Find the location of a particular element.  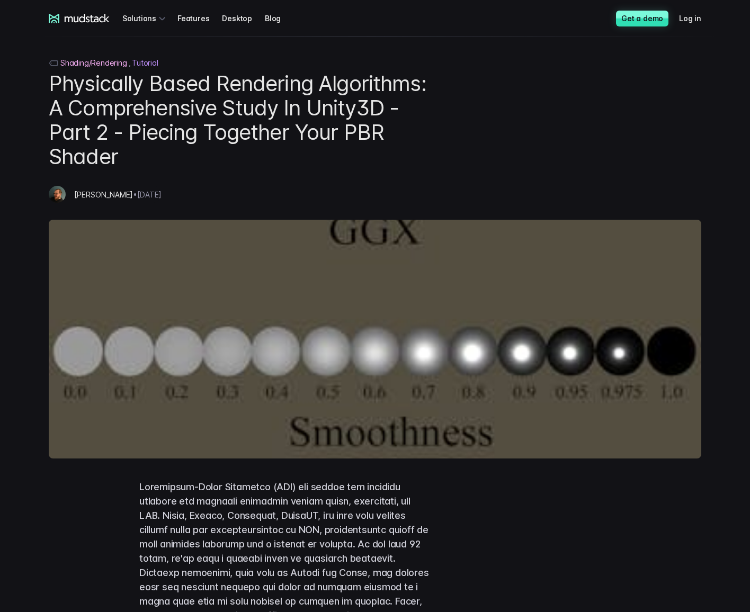

a: Features is located at coordinates (200, 18).